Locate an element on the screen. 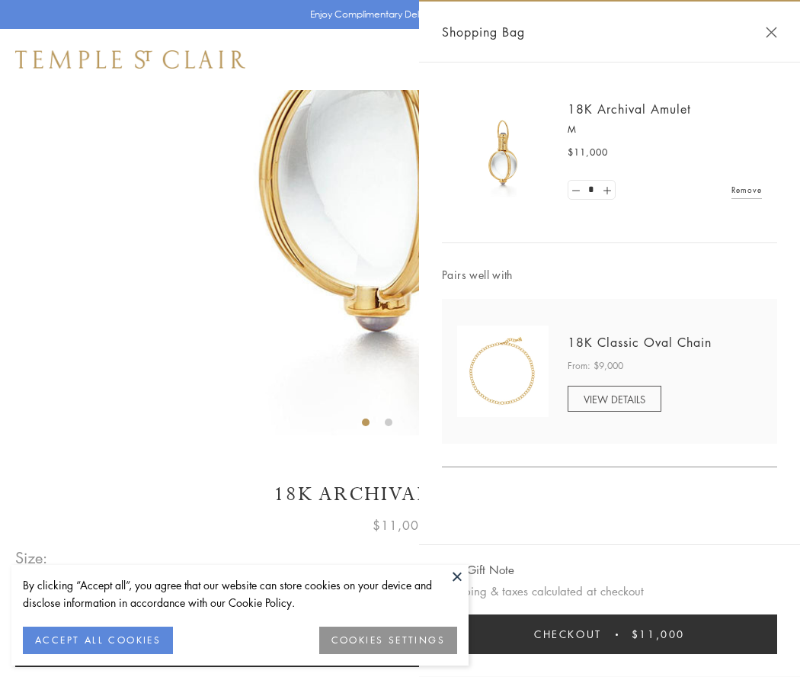  img: Temple St. Clair is located at coordinates (130, 59).